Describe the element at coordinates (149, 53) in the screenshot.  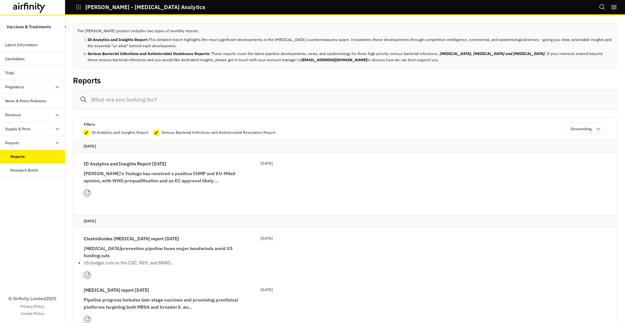
I see `b: Serious Bacterial Infections and Antimicrobial Resistance Reports:` at that location.